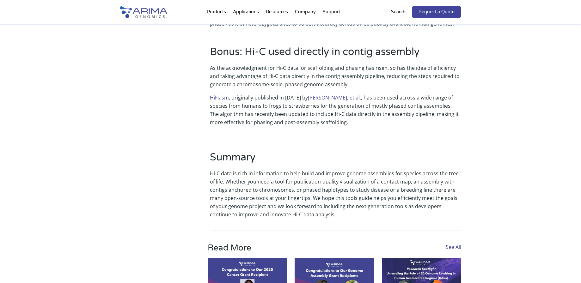  What do you see at coordinates (335, 79) in the screenshot?
I see `p: As the acknowledgment for Hi-C data for scaffolding and phasing has risen, so has the idea of eff...` at bounding box center [335, 79].